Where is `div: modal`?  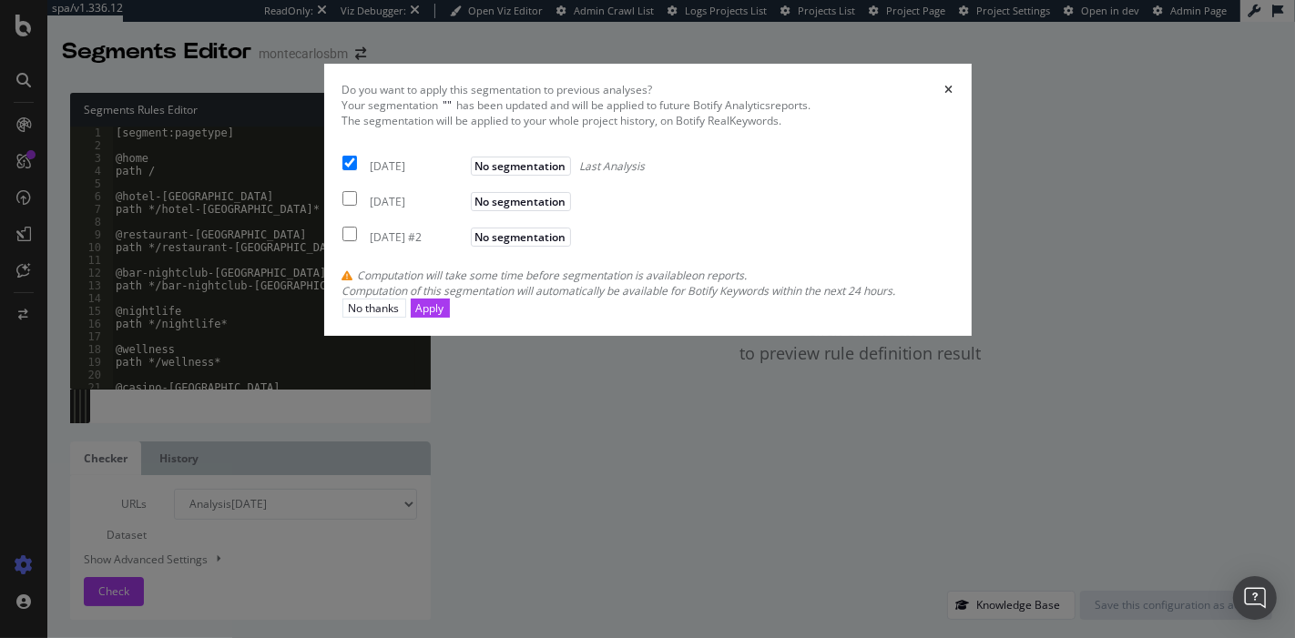
div: modal is located at coordinates (648, 199).